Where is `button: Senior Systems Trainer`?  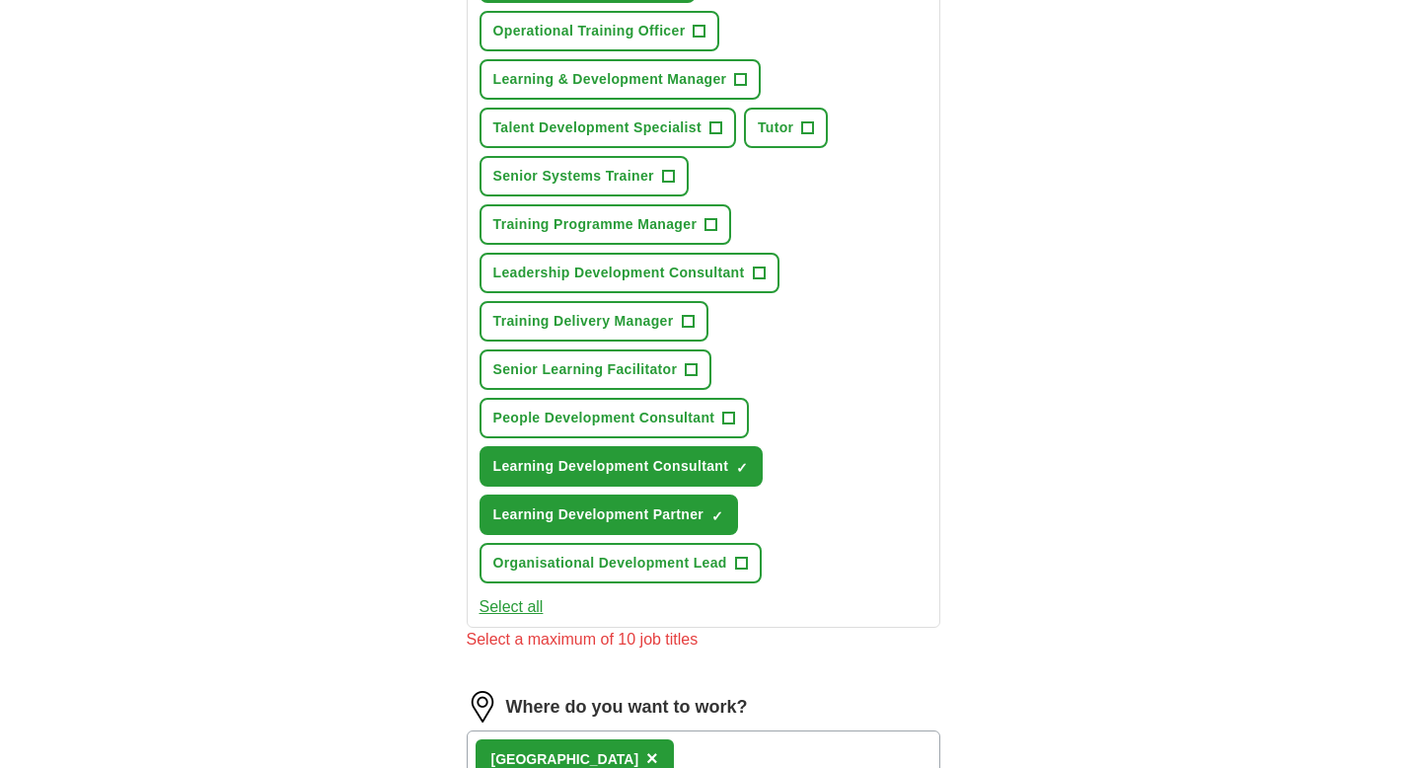 button: Senior Systems Trainer is located at coordinates (584, 176).